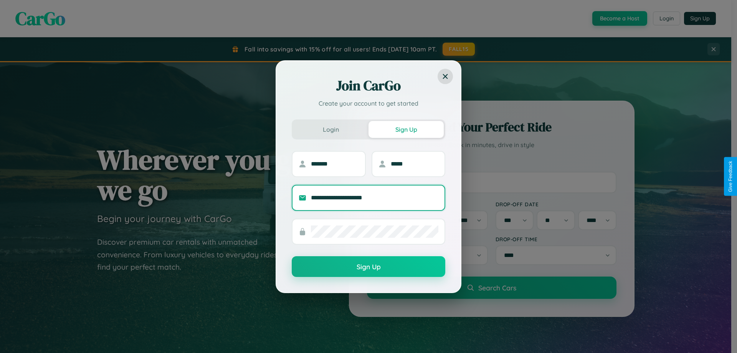  What do you see at coordinates (331, 129) in the screenshot?
I see `button: Login` at bounding box center [331, 129].